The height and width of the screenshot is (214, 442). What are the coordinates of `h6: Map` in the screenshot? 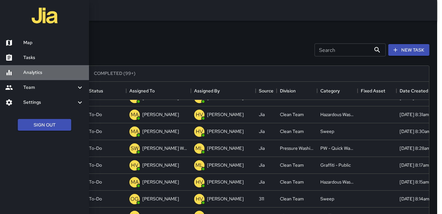 It's located at (53, 43).